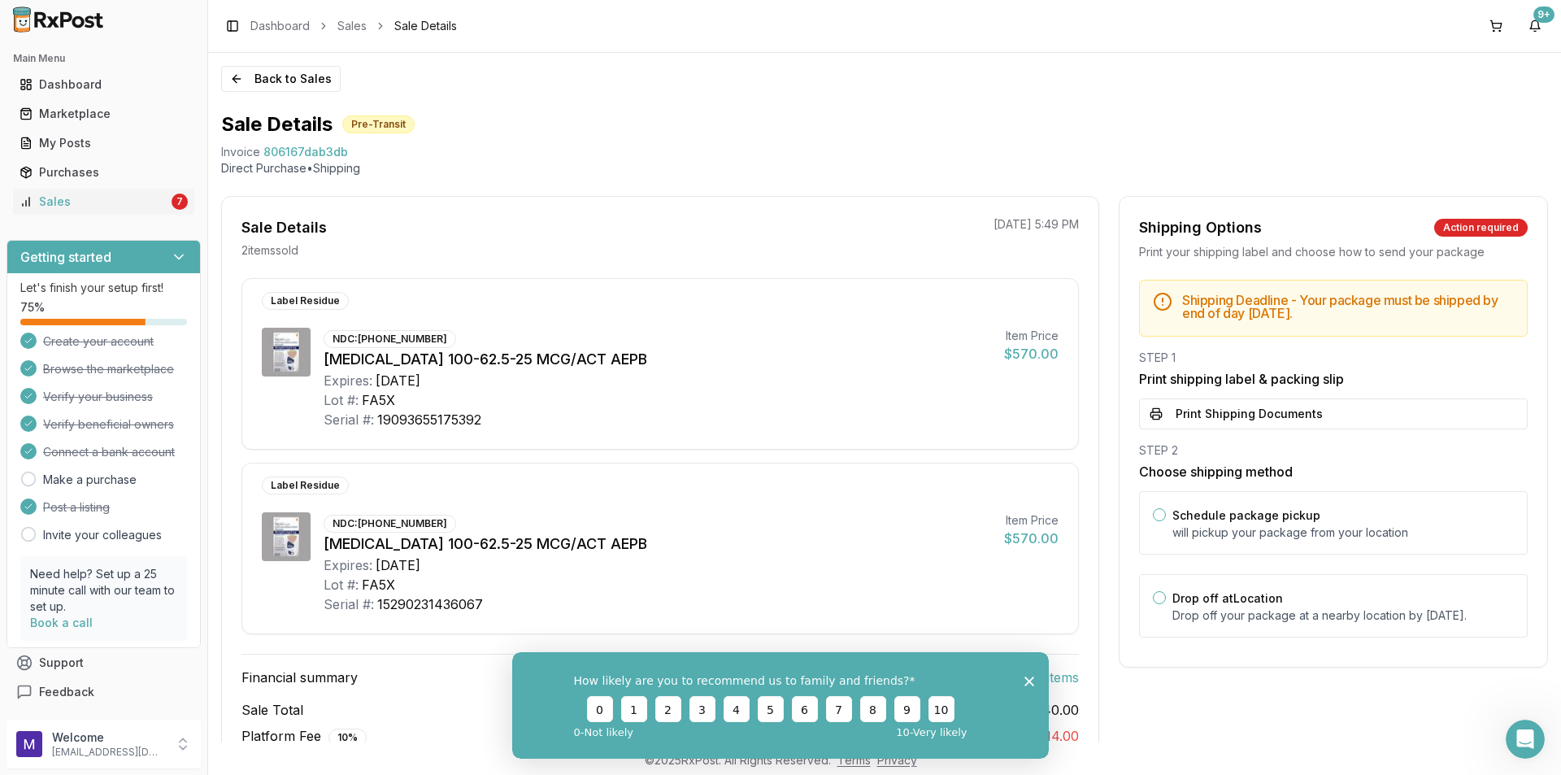 This screenshot has height=775, width=1561. What do you see at coordinates (1059, 677) in the screenshot?
I see `span: 2 item s` at bounding box center [1059, 677].